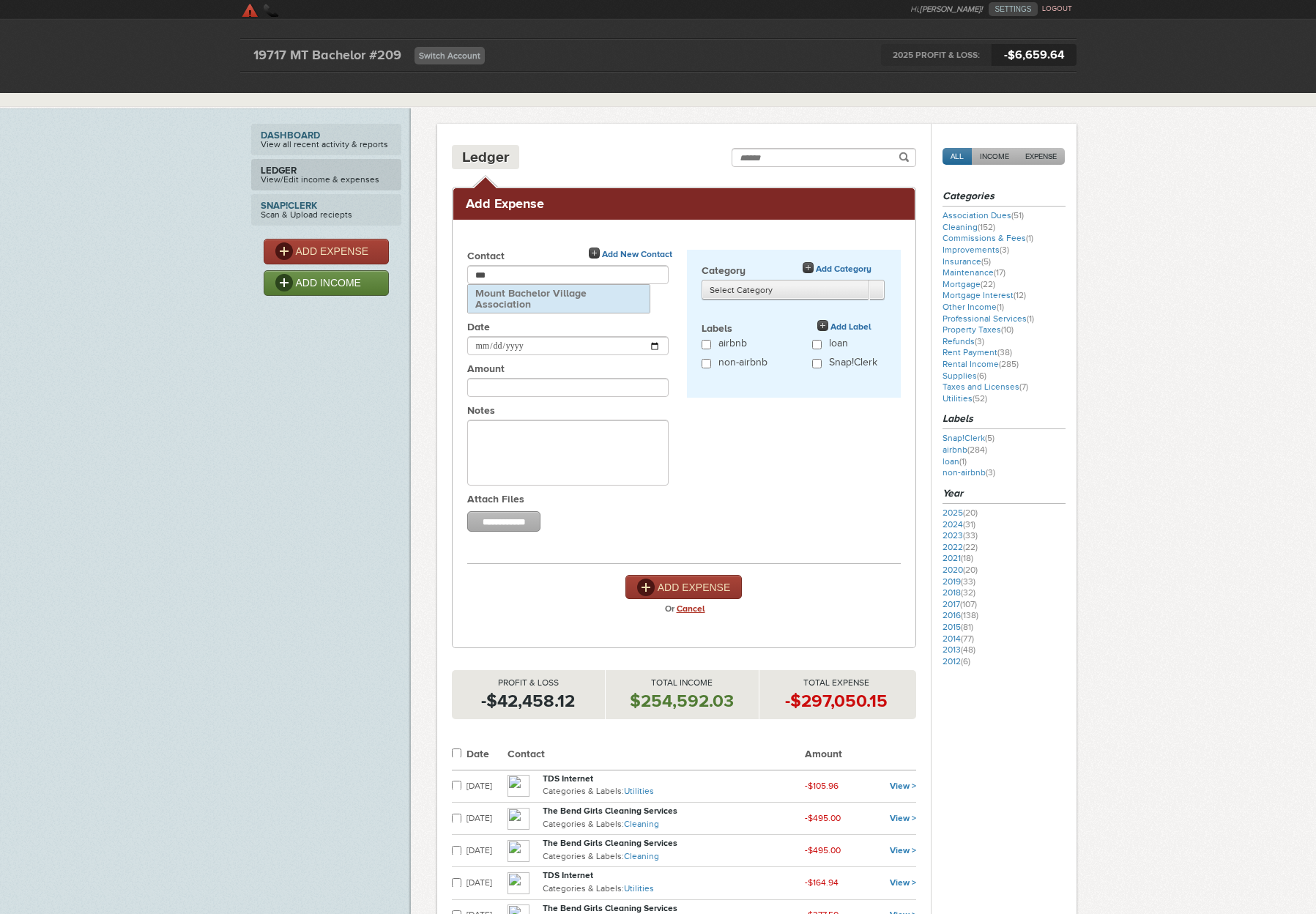 The image size is (1316, 914). What do you see at coordinates (969, 525) in the screenshot?
I see `span: (31)` at bounding box center [969, 525].